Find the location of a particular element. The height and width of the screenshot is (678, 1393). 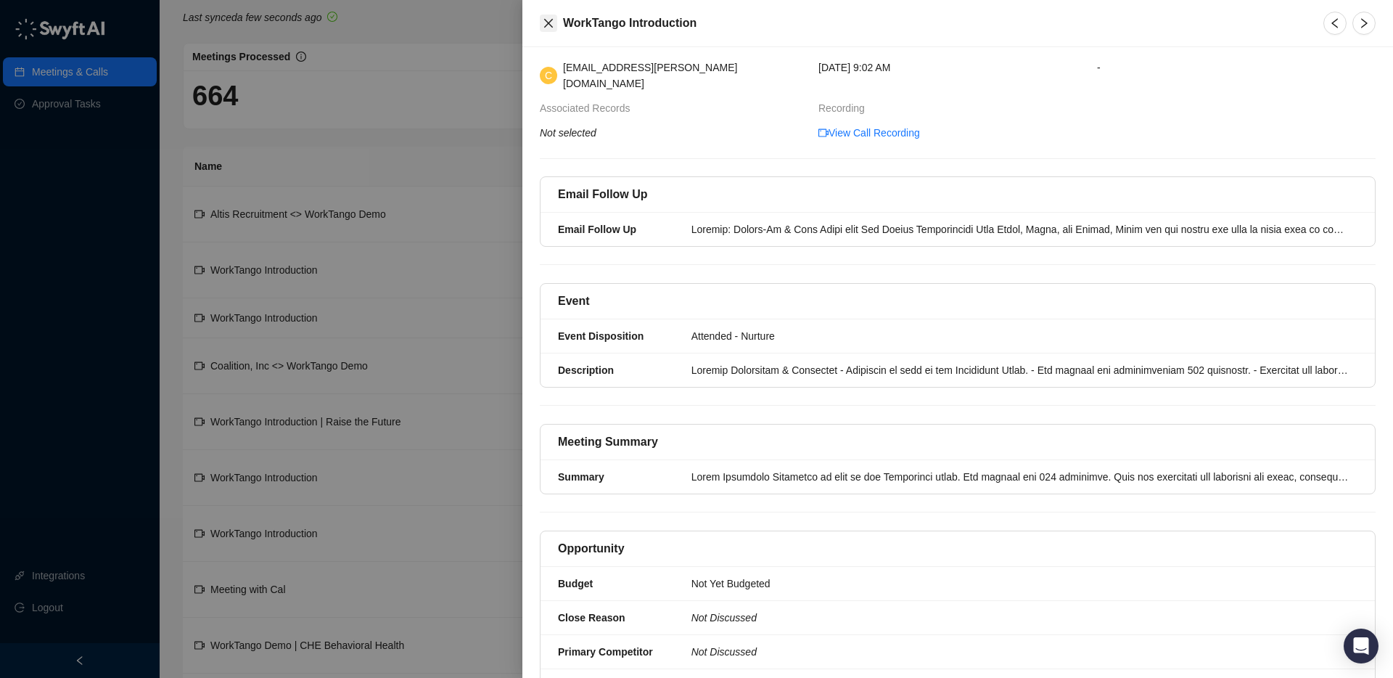

span: right is located at coordinates (1364, 23).